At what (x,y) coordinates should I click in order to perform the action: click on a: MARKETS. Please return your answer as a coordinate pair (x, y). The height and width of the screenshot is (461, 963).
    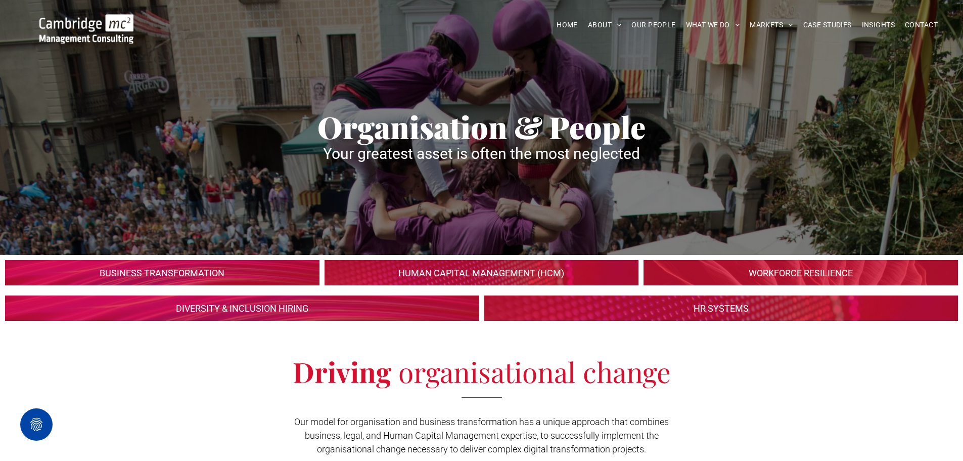
    Looking at the image, I should click on (771, 25).